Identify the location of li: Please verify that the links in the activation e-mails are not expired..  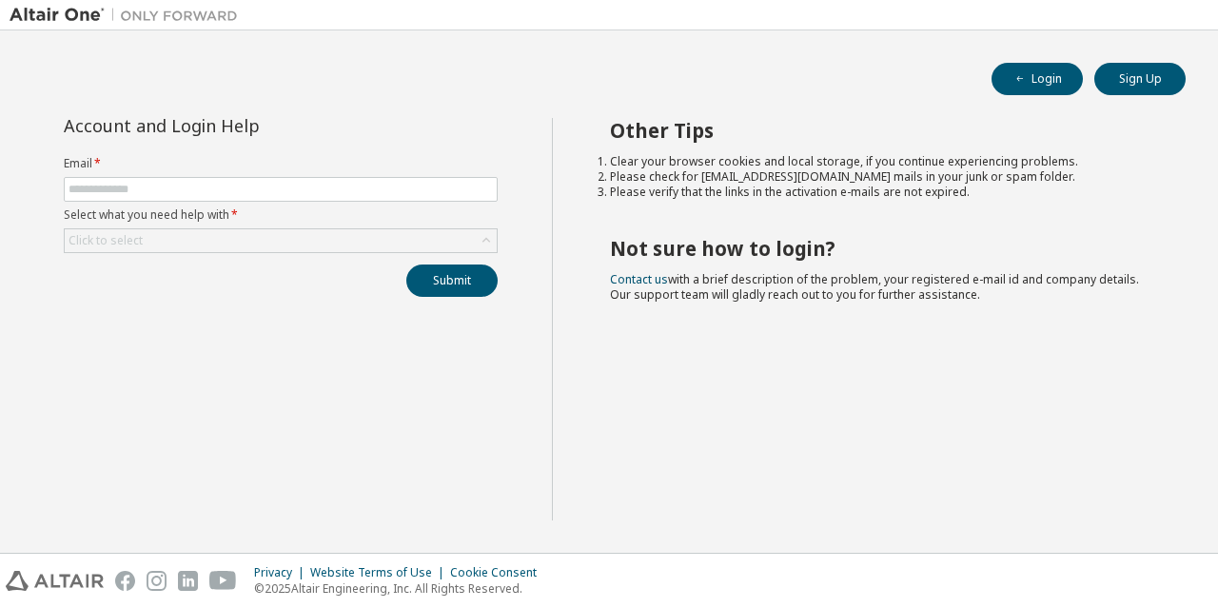
(881, 192).